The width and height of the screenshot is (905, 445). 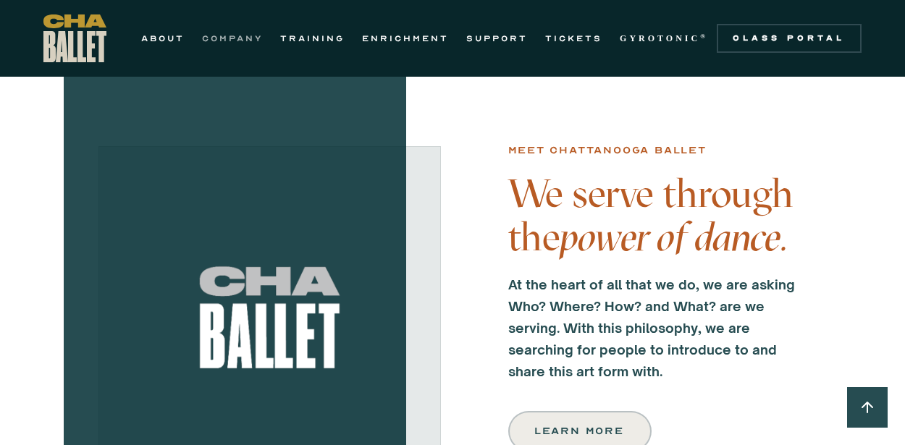 I want to click on a: ENRICHMENT, so click(x=406, y=38).